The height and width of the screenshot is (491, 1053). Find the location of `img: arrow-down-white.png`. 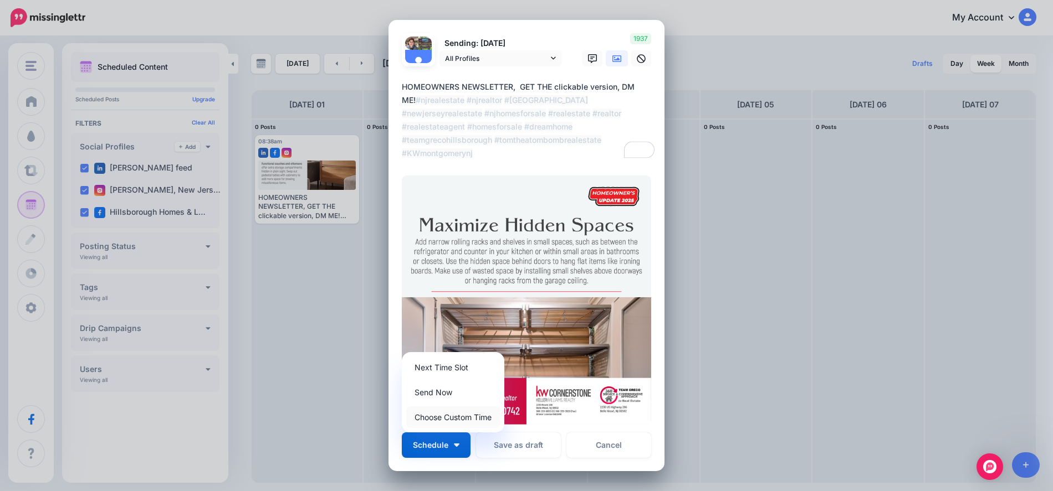

img: arrow-down-white.png is located at coordinates (456, 445).